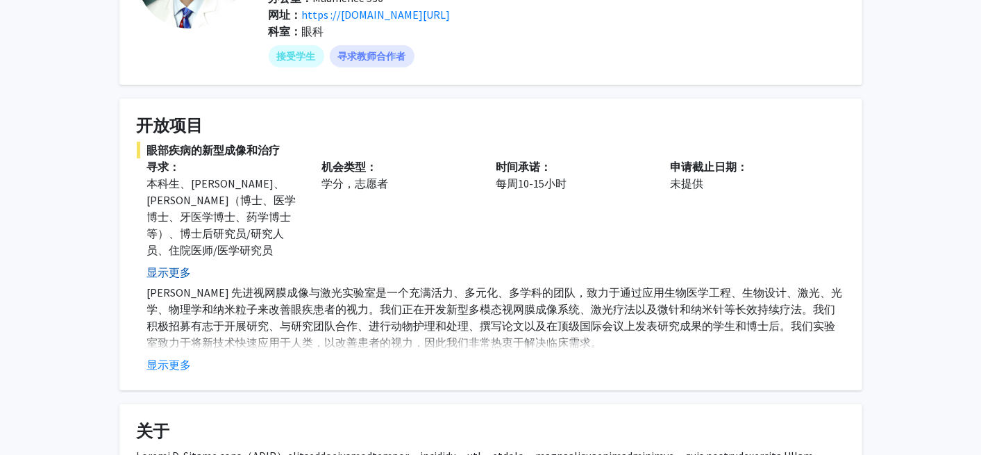  What do you see at coordinates (285, 15) in the screenshot?
I see `font: 网址：` at bounding box center [285, 15].